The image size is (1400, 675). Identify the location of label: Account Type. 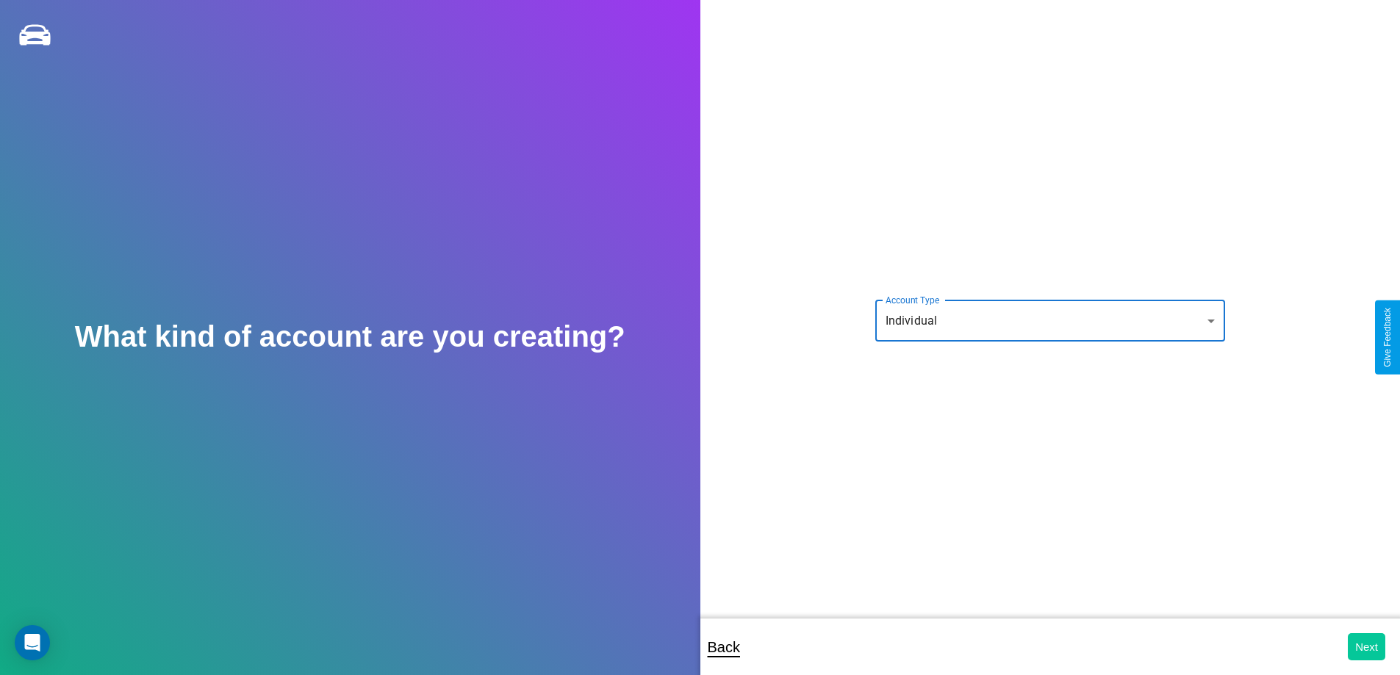
(912, 300).